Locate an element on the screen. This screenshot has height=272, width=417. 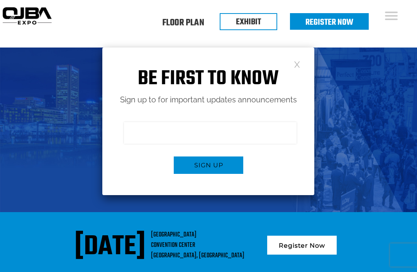
button: Sign up is located at coordinates (209, 165).